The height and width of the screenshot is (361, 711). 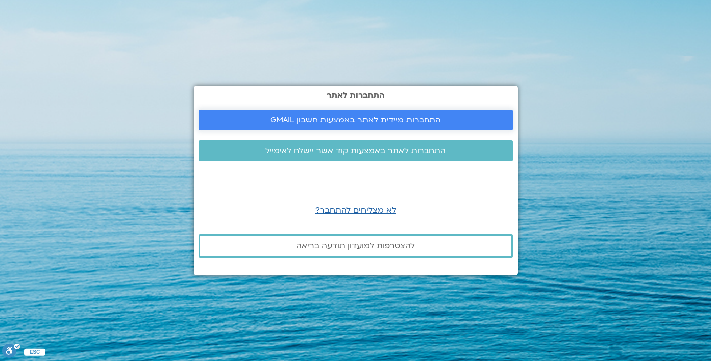 What do you see at coordinates (356, 246) in the screenshot?
I see `a: להצטרפות למועדון תודעה בריאה` at bounding box center [356, 246].